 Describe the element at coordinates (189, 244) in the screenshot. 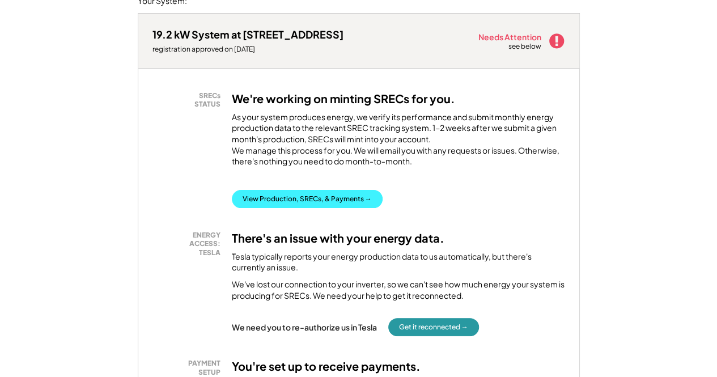

I see `div: ENERGY ACCESS: TESLA` at that location.